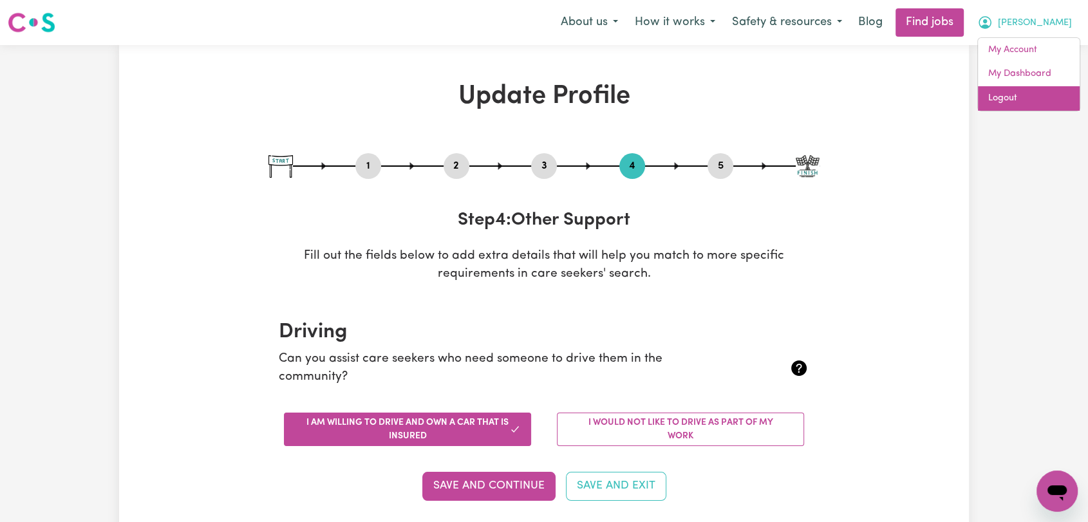 The height and width of the screenshot is (522, 1088). Describe the element at coordinates (1028, 50) in the screenshot. I see `a: My Account` at that location.